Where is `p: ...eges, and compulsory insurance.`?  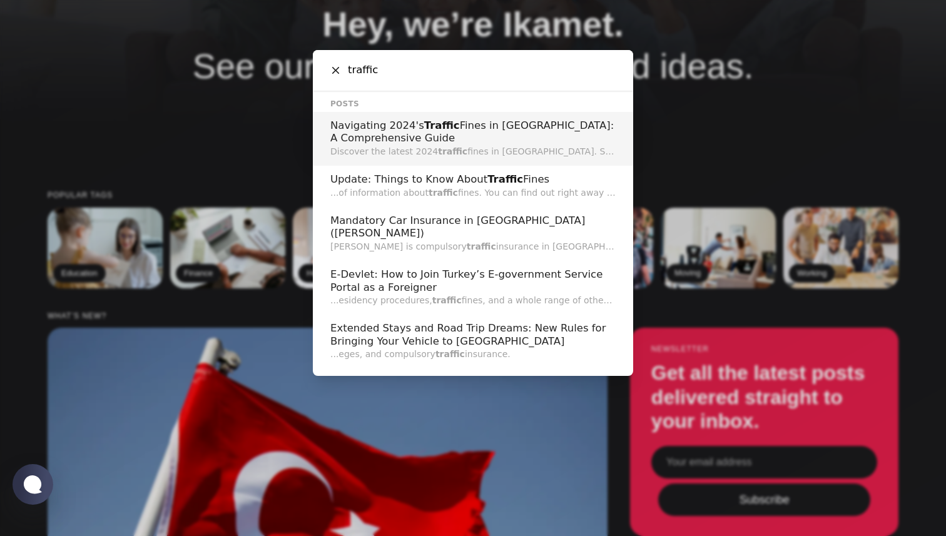 p: ...eges, and compulsory insurance. is located at coordinates (473, 354).